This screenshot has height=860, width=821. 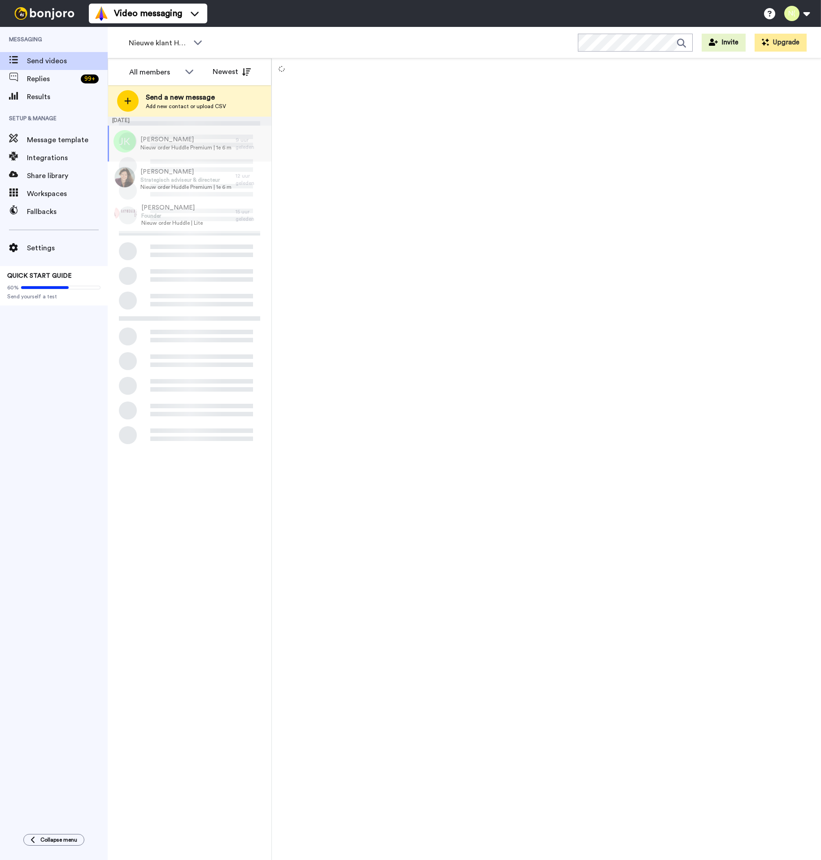 What do you see at coordinates (125, 177) in the screenshot?
I see `img: c676c7c3-469d-4920-ab73-3e1eb4291c39.jpg` at bounding box center [125, 177].